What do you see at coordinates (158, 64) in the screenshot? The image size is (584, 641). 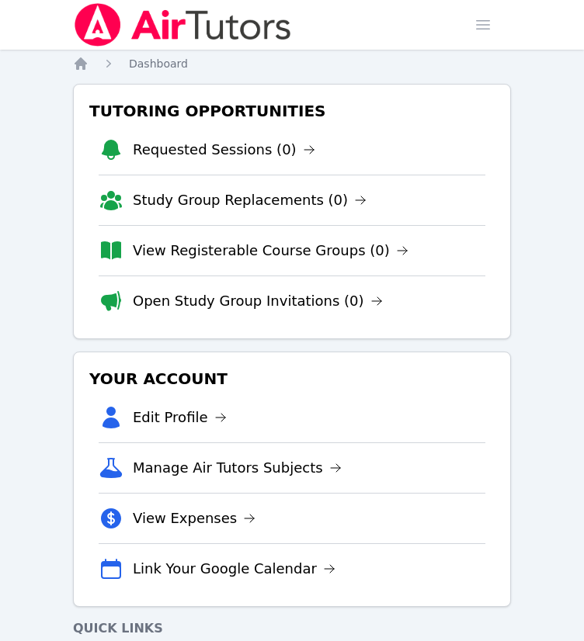 I see `span: Dashboard` at bounding box center [158, 64].